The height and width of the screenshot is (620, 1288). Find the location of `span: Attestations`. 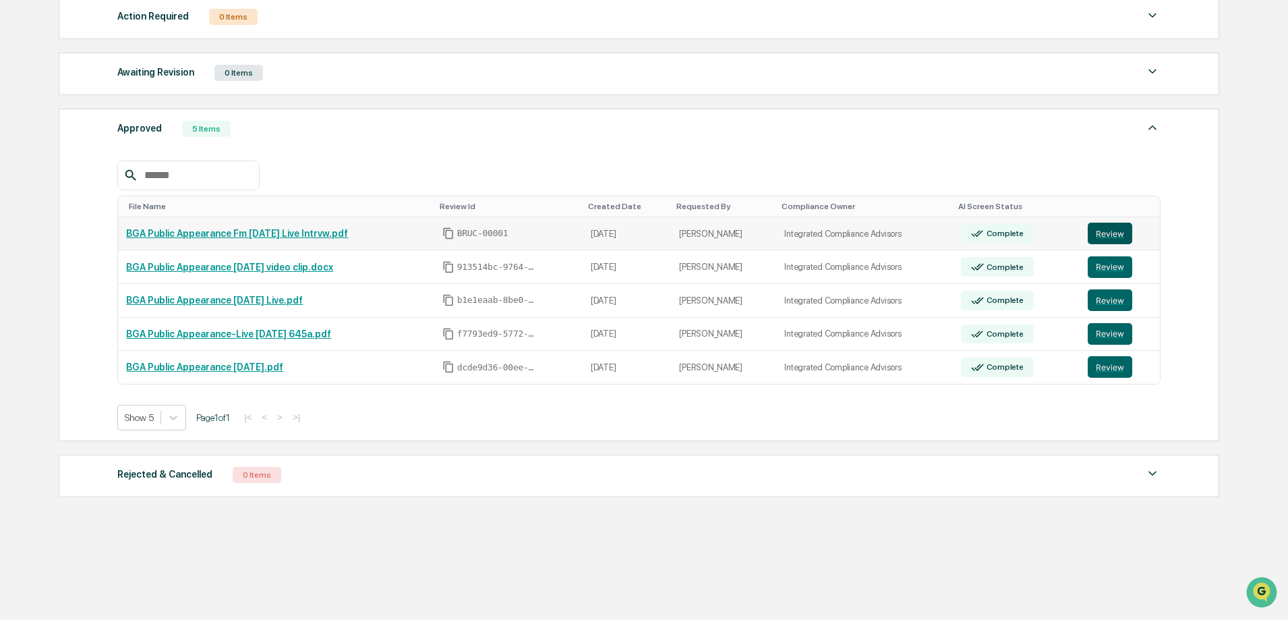

span: Attestations is located at coordinates (139, 177).